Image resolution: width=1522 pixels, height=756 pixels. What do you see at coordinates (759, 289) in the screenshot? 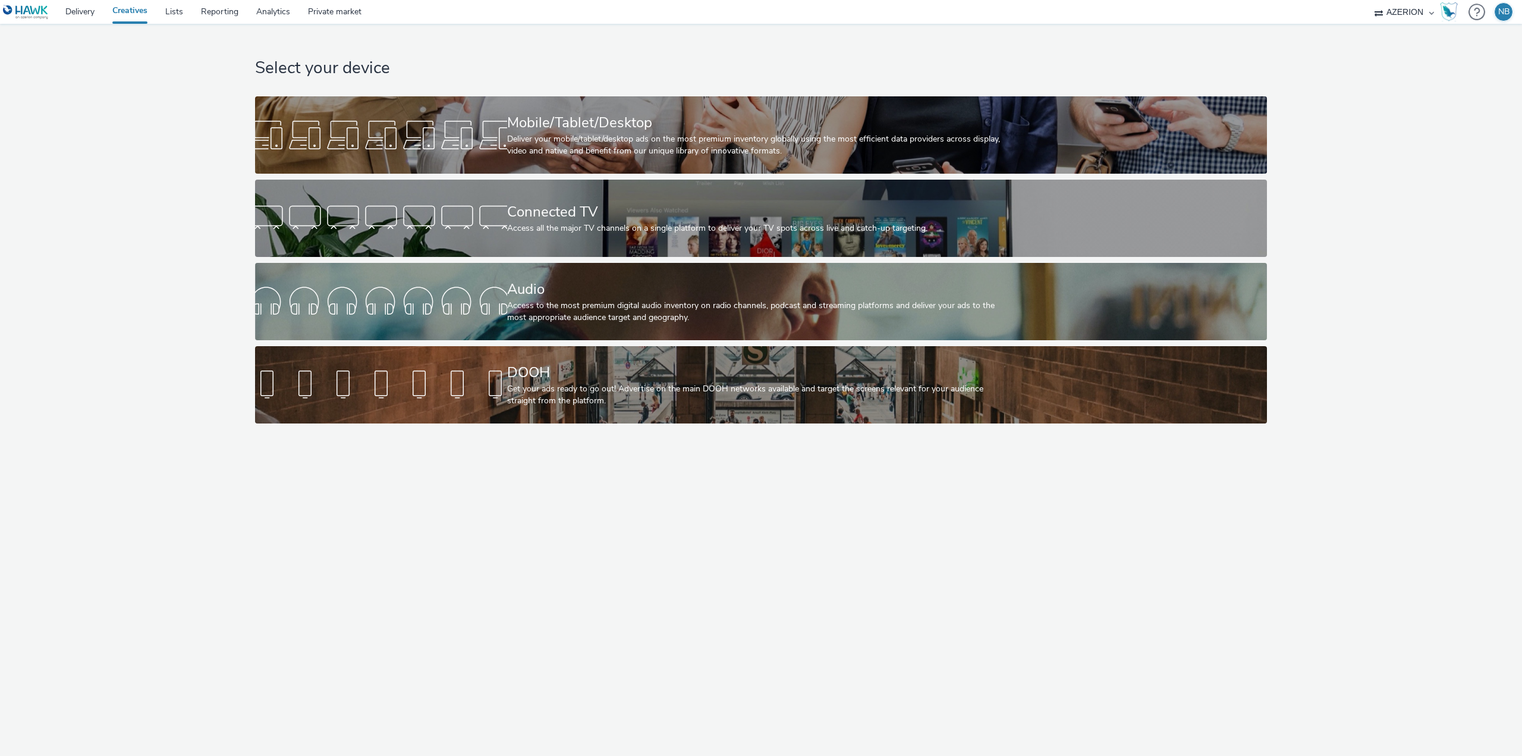
I see `div: Audio` at bounding box center [759, 289].